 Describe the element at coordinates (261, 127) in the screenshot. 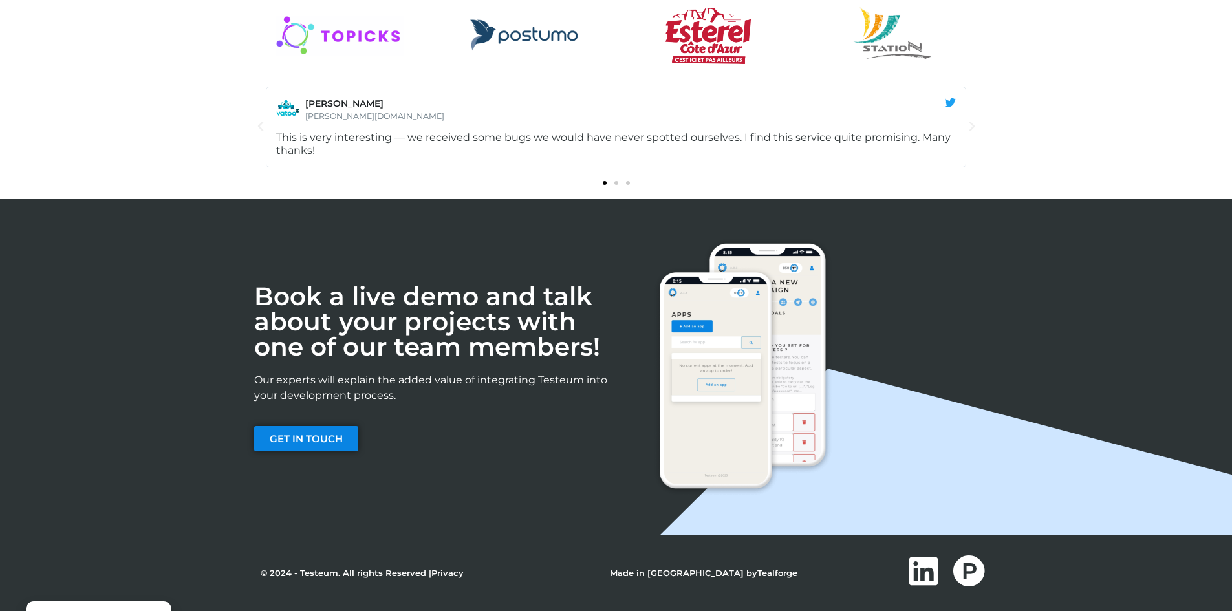

I see `div: Previous slide` at that location.